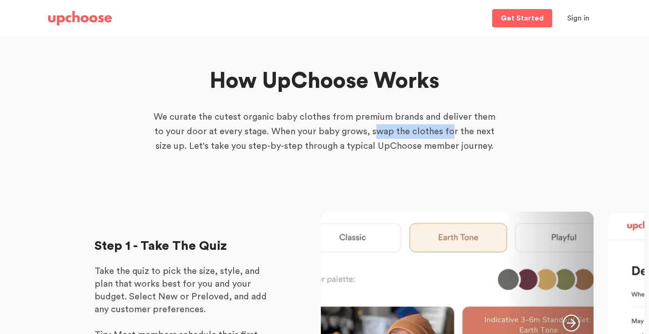 This screenshot has height=334, width=649. I want to click on p: We curate the cutest organic baby clothes from premium brands and deliver them to your door at ev..., so click(325, 131).